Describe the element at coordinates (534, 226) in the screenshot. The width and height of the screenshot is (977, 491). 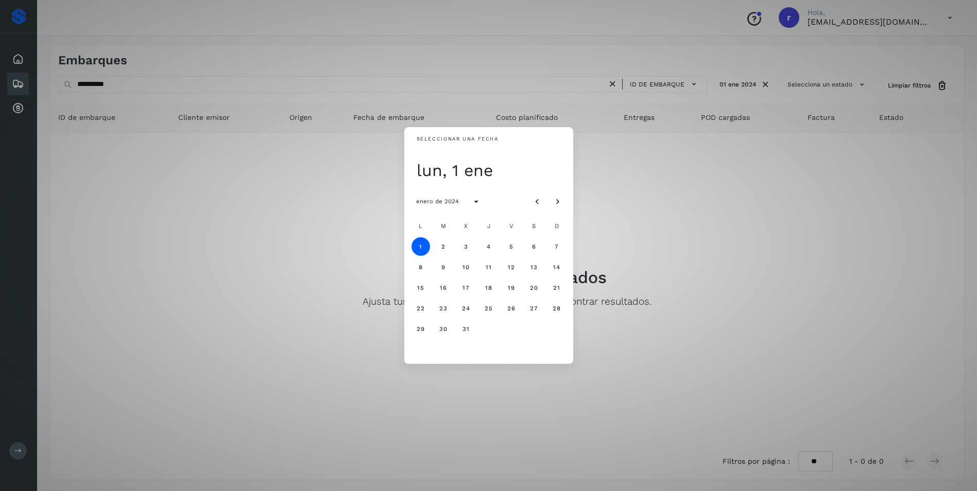
I see `div: S` at that location.